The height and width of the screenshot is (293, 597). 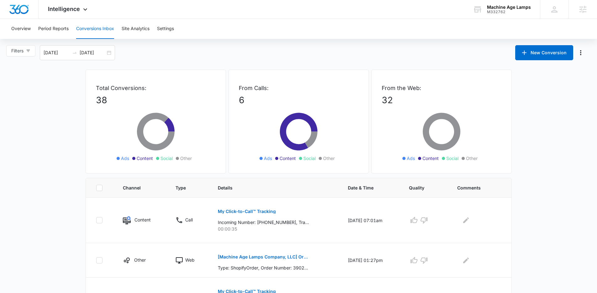 I want to click on button: Manage Numbers, so click(x=581, y=53).